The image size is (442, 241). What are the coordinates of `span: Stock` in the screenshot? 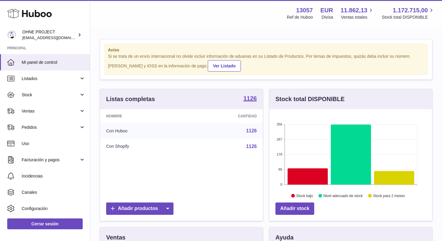 It's located at (50, 95).